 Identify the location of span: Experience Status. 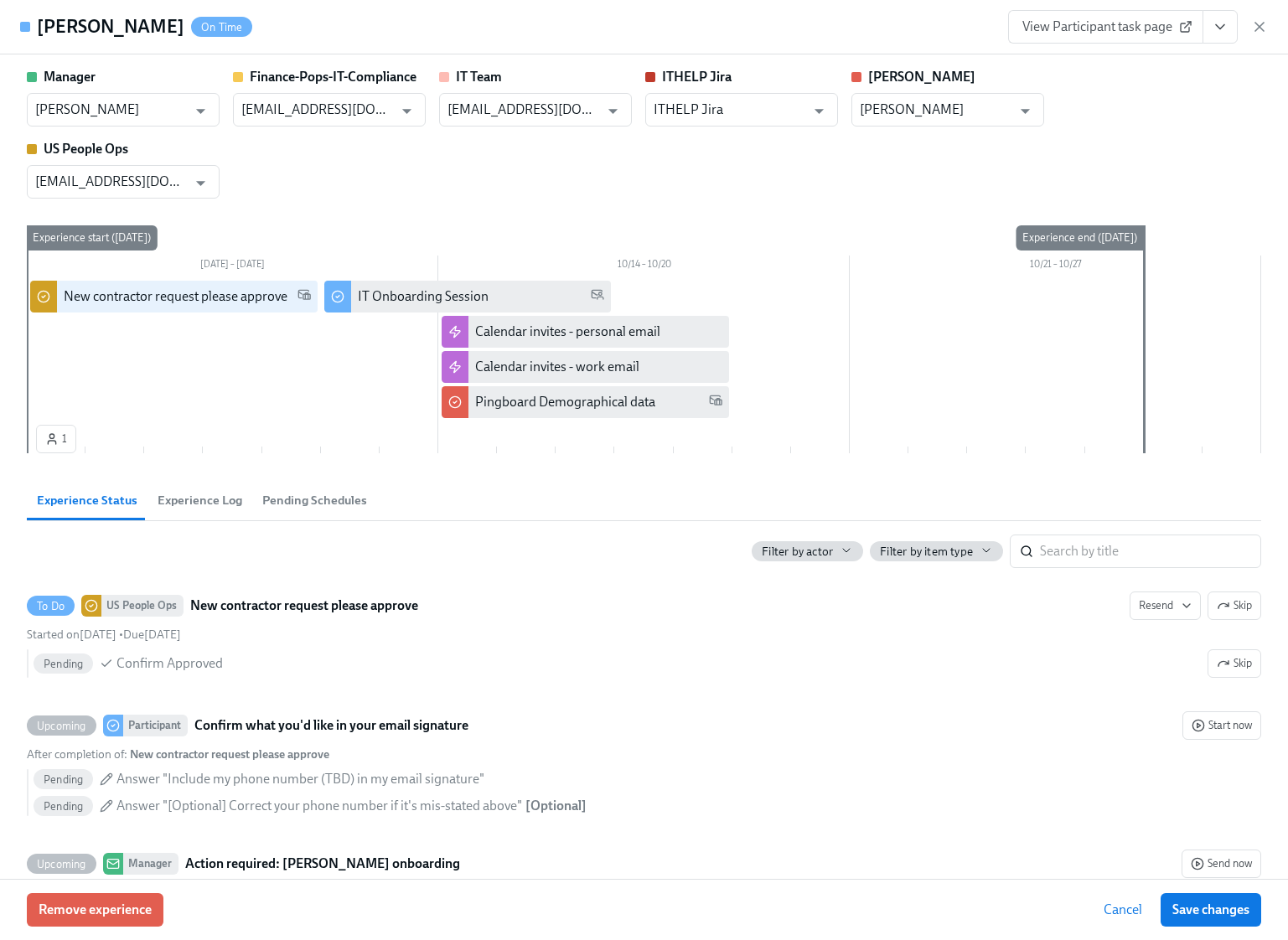
(87, 500).